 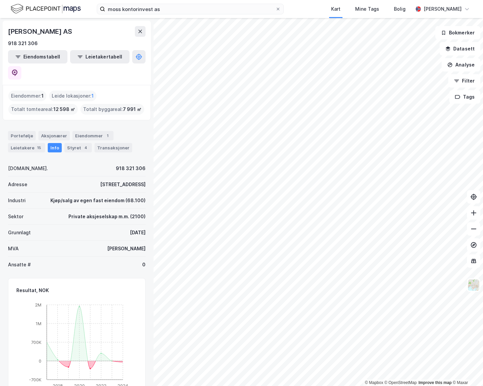 I want to click on div: 15, so click(x=39, y=148).